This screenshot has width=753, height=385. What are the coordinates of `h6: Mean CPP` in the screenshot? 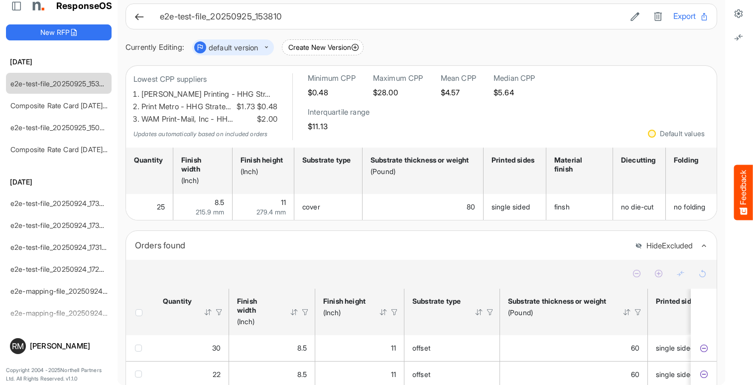 It's located at (458, 78).